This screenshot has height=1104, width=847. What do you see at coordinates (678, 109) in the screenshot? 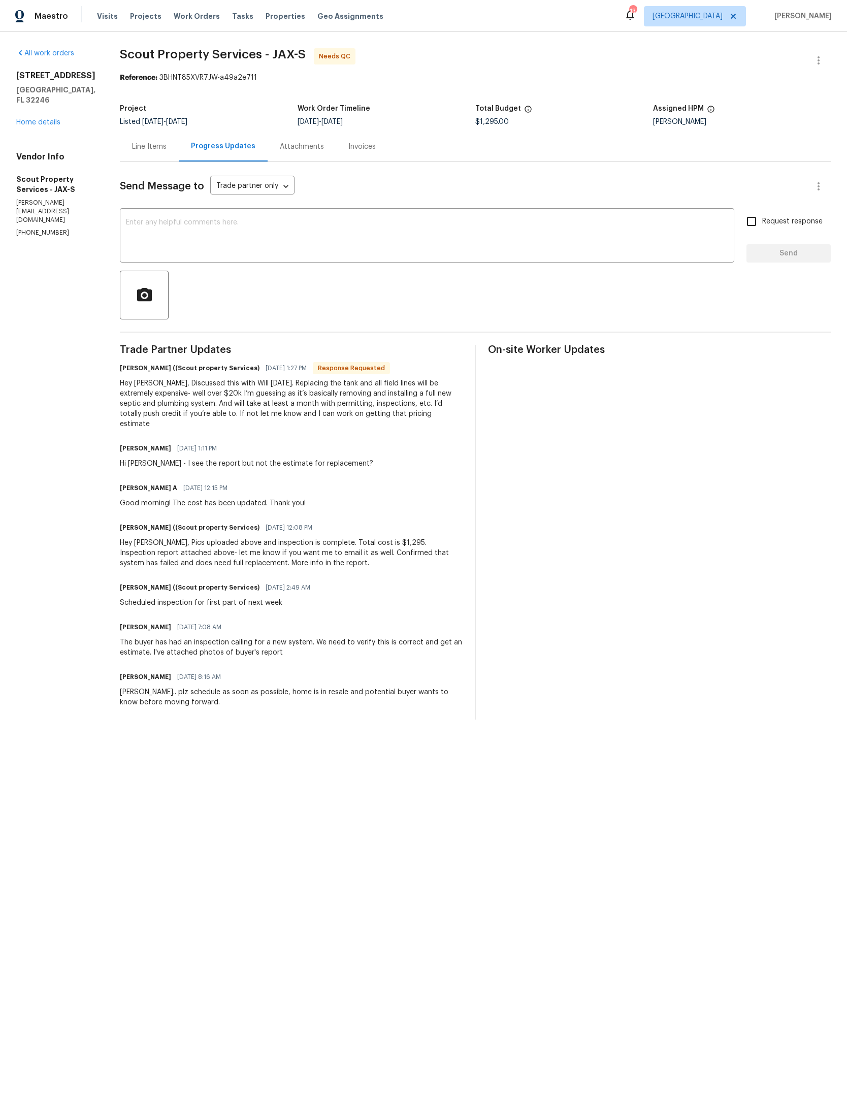
I see `h5: Assigned HPM` at bounding box center [678, 109].